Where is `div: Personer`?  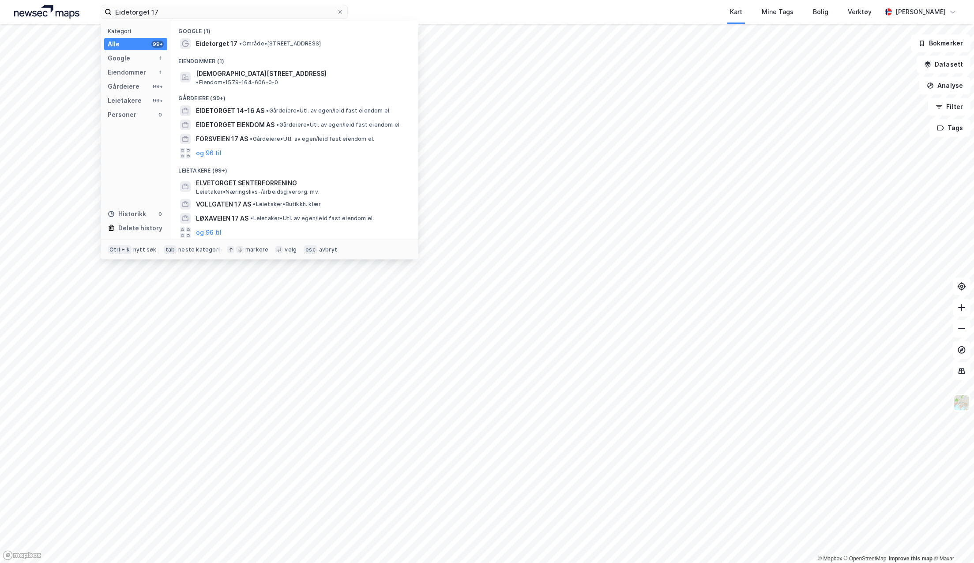 div: Personer is located at coordinates (122, 115).